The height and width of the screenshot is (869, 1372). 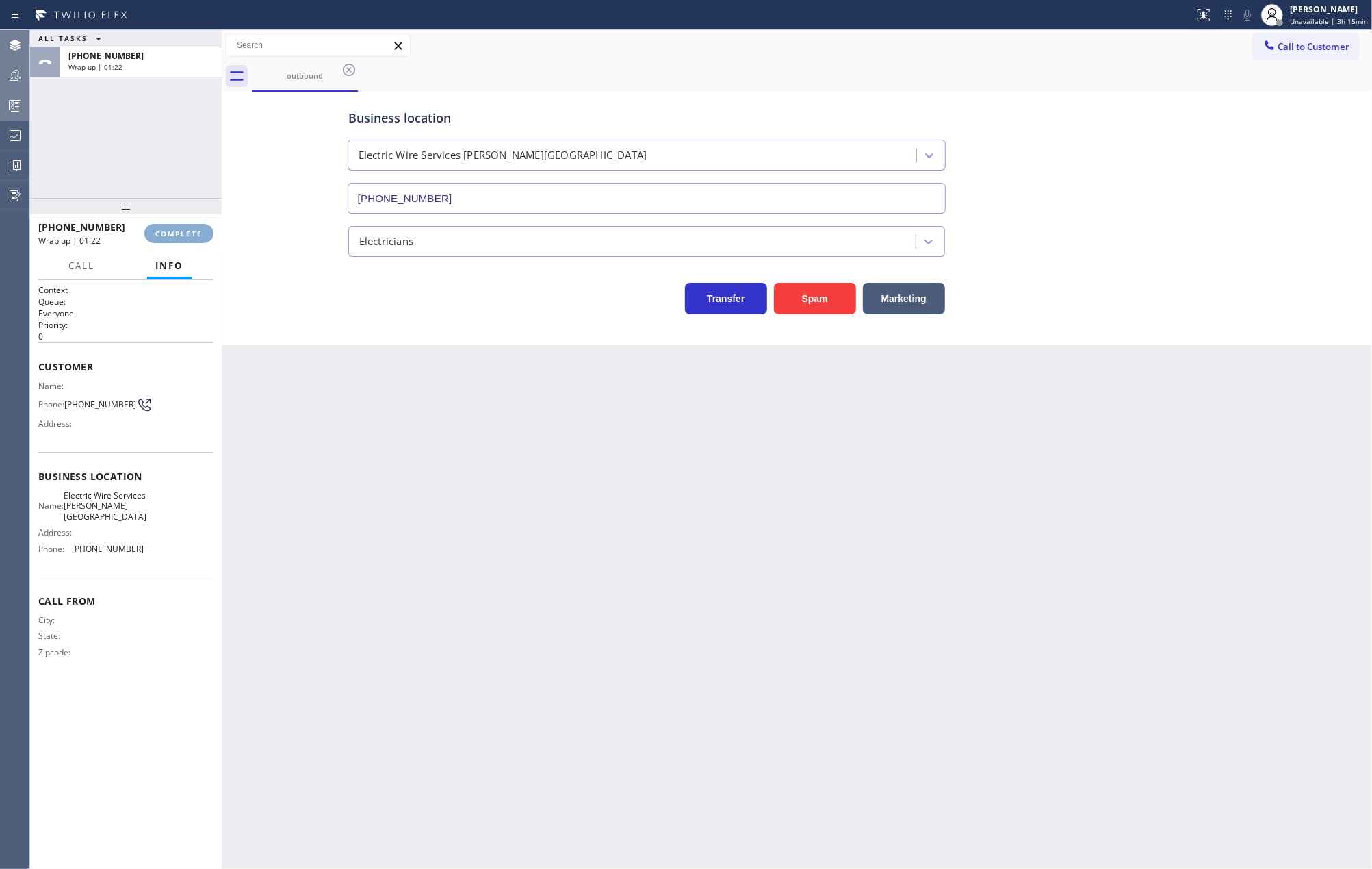 I want to click on span: Call, so click(x=82, y=266).